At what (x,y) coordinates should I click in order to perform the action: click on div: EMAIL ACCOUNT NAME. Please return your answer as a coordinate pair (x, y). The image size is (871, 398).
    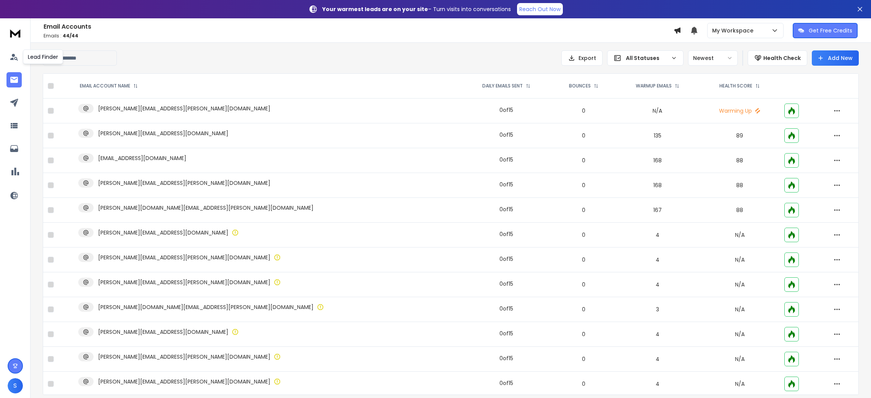
    Looking at the image, I should click on (109, 86).